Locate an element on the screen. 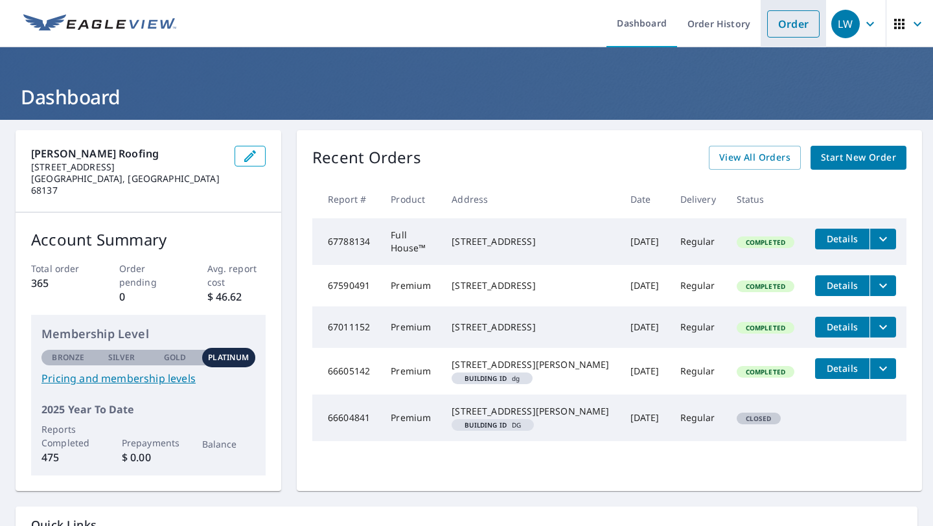  p: Total order is located at coordinates (60, 268).